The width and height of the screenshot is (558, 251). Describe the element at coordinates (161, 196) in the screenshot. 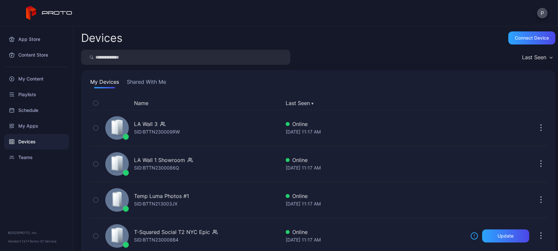

I see `div: Temp Luma Photos #1` at that location.